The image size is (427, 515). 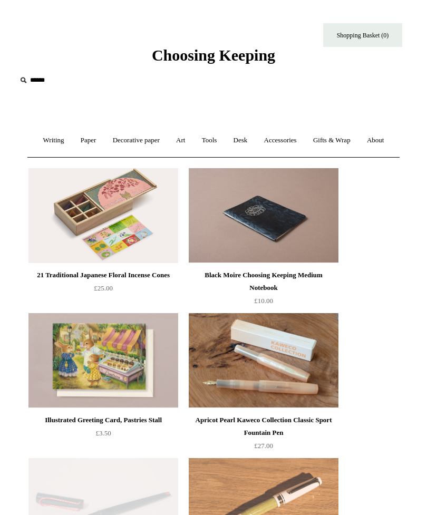 What do you see at coordinates (264, 361) in the screenshot?
I see `a: Apricot Pearl Kaweco Collection Classic Sport Fountain Pen Apricot Pearl Kaweco Collection Classi...` at bounding box center [264, 361].